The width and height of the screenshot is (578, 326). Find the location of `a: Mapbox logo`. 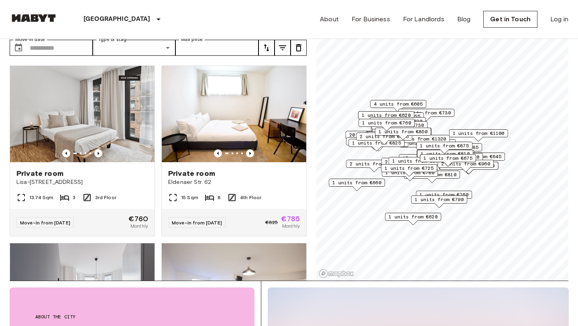

a: Mapbox logo is located at coordinates (337, 274).